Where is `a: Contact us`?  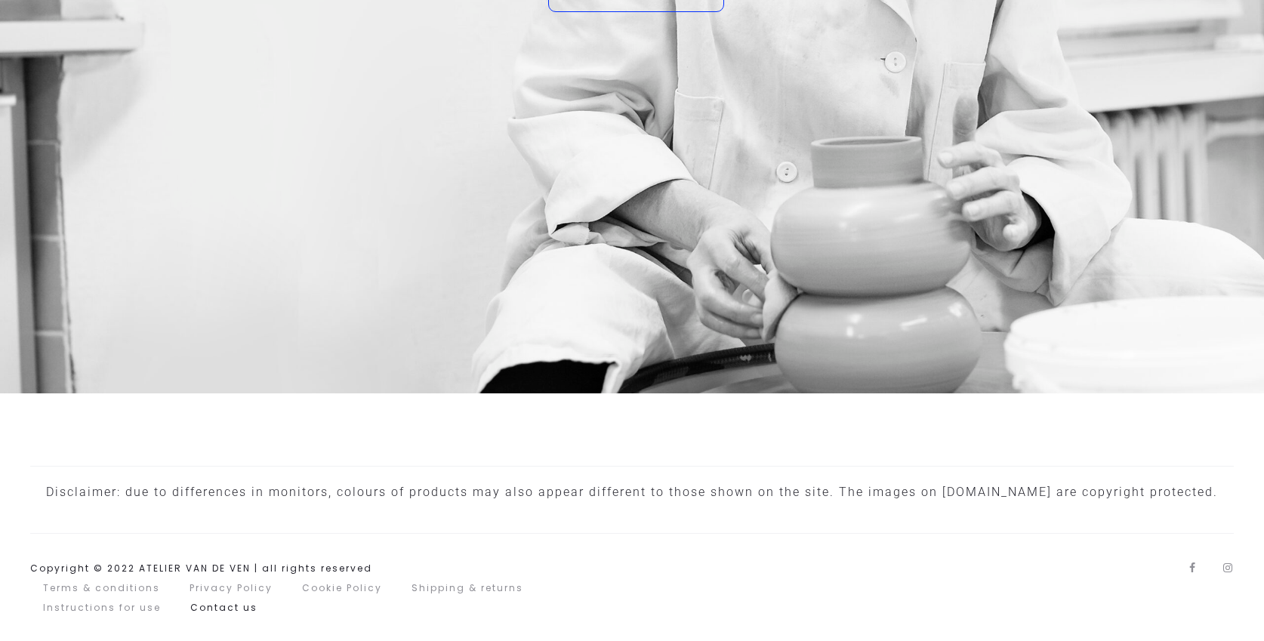 a: Contact us is located at coordinates (223, 607).